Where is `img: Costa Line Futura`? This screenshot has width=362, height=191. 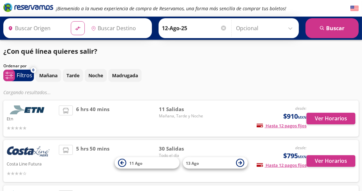 img: Costa Line Futura is located at coordinates (28, 153).